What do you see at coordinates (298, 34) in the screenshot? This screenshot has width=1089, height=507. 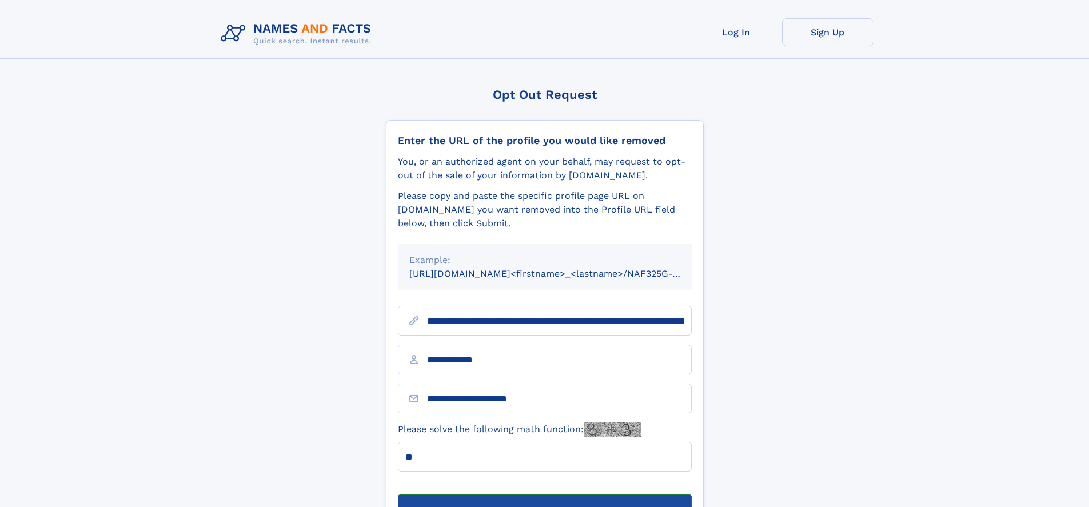 I see `img: Logo Names and Facts` at bounding box center [298, 34].